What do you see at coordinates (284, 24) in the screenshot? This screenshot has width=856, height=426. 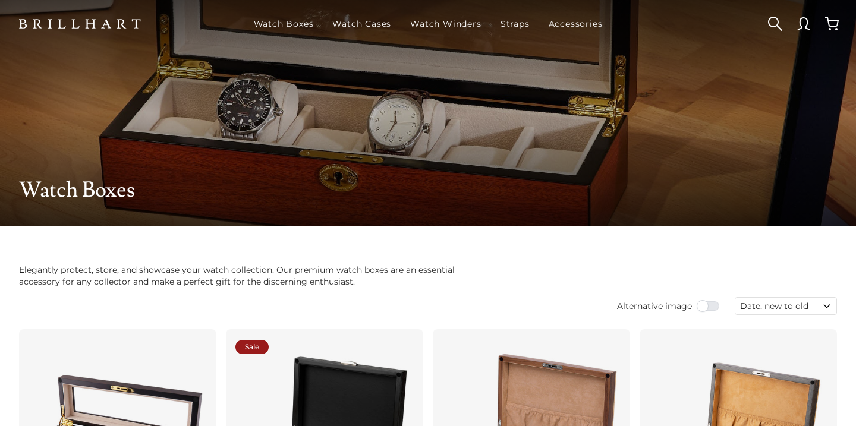 I see `a: Watch Boxes` at bounding box center [284, 24].